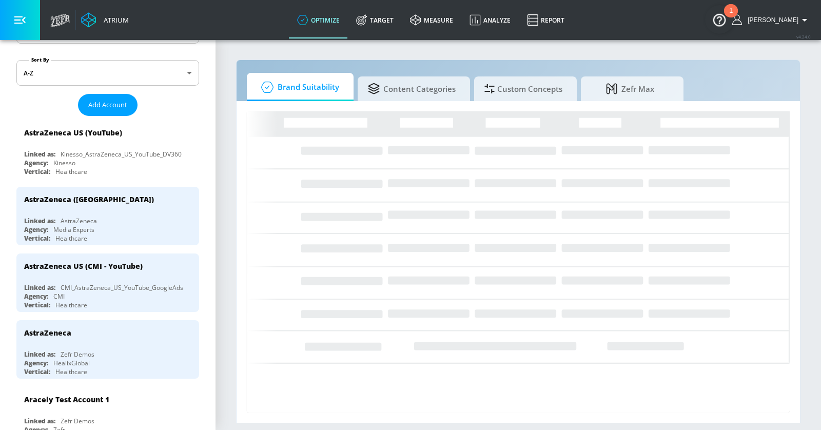 This screenshot has width=821, height=430. What do you see at coordinates (67, 399) in the screenshot?
I see `div: Aracely Test Account 1` at bounding box center [67, 399].